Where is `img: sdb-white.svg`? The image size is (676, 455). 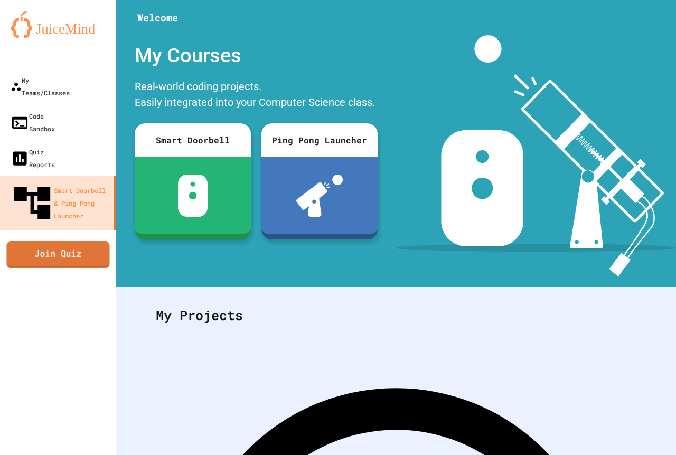 img: sdb-white.svg is located at coordinates (193, 196).